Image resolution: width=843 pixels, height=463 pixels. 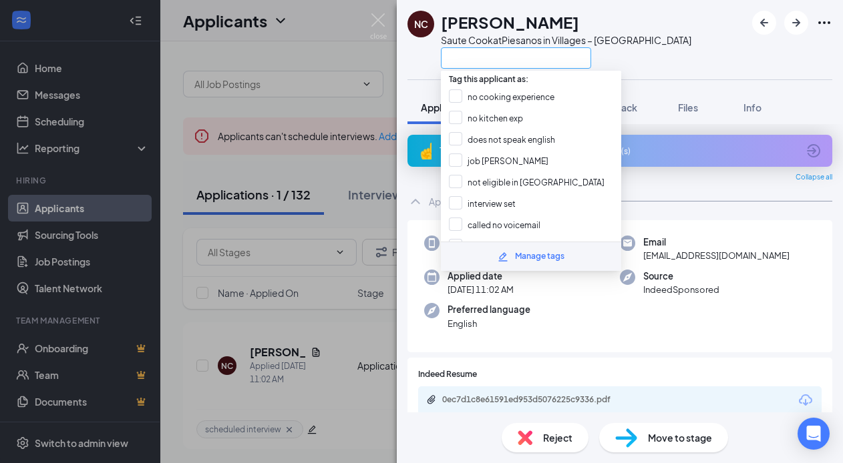 I want to click on a: Paperclip0ec7d1c8e61591ed953d5076225c9336.pdf, so click(x=534, y=401).